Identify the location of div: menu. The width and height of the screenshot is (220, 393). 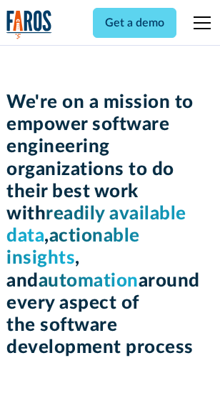
(199, 23).